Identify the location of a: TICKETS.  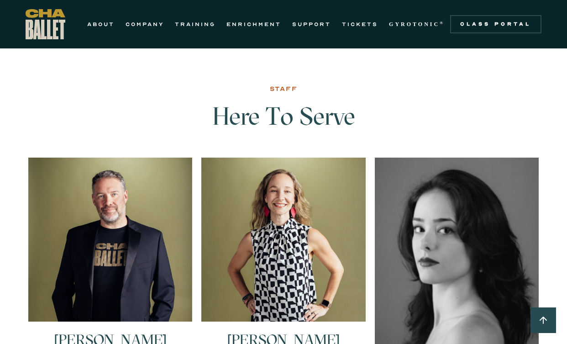
(360, 24).